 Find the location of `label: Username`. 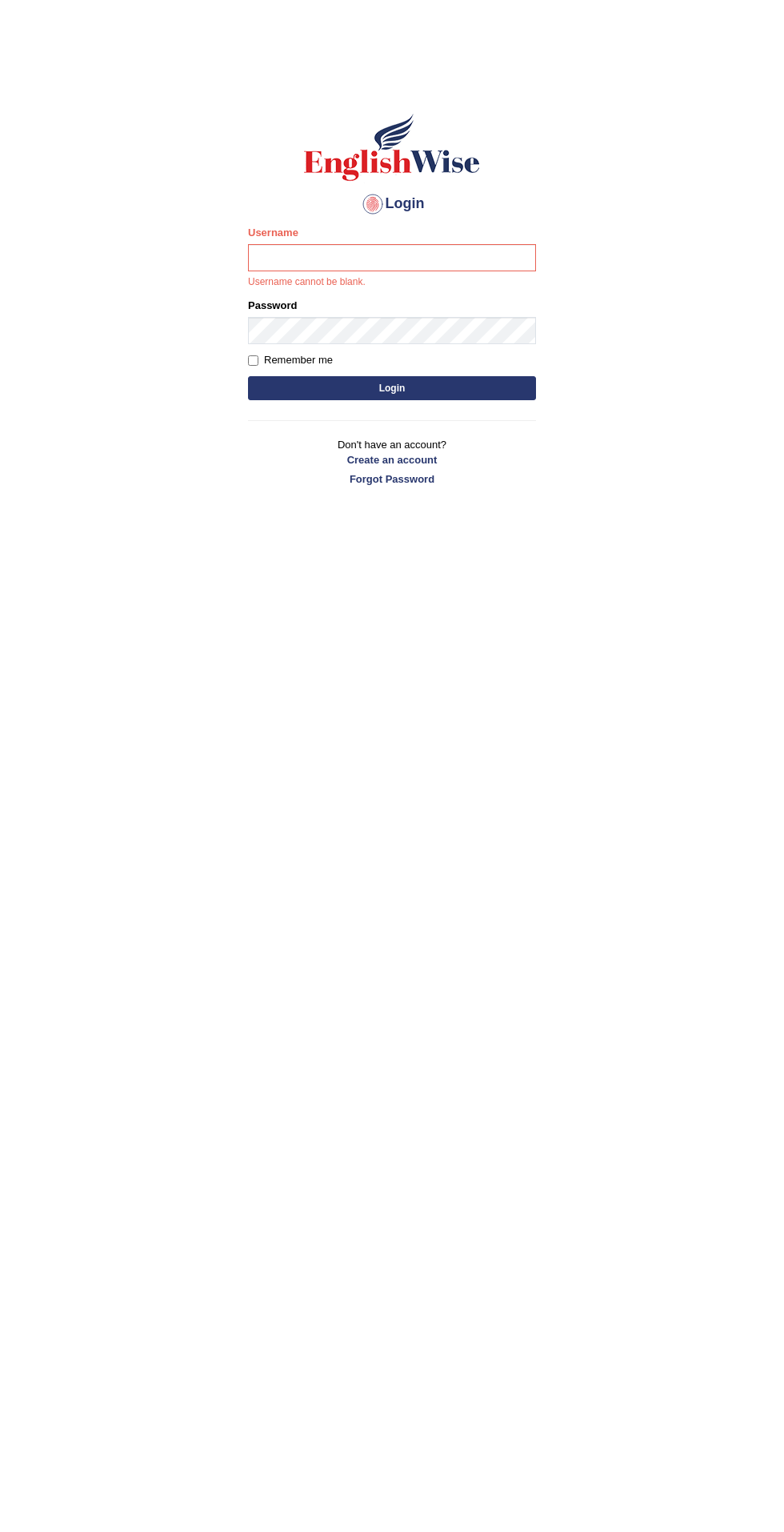

label: Username is located at coordinates (273, 232).